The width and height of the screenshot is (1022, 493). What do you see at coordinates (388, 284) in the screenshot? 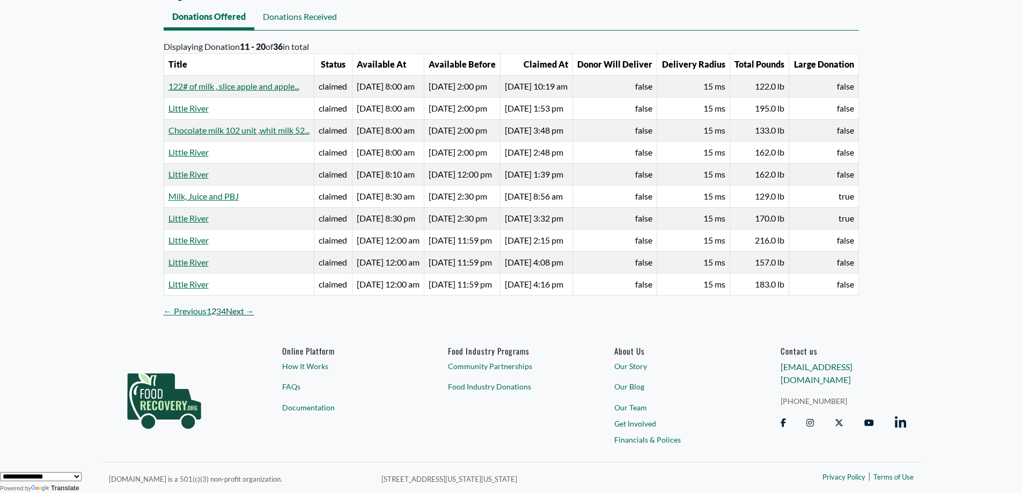
I see `td: 2024-04-05 04:00:00 UTC` at bounding box center [388, 284].